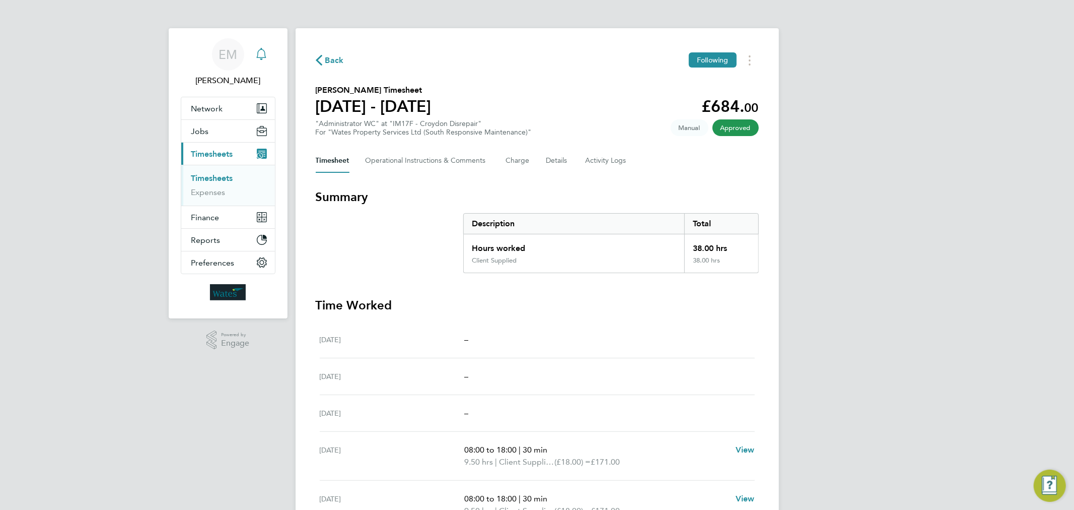  What do you see at coordinates (605, 461) in the screenshot?
I see `span: £171.00` at bounding box center [605, 461].